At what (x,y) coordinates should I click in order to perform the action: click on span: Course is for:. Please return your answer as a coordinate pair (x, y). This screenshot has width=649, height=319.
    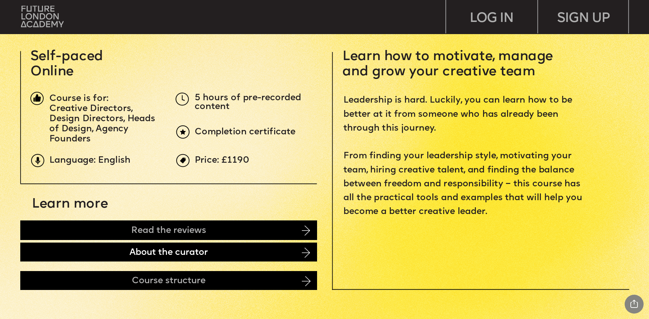
    Looking at the image, I should click on (79, 98).